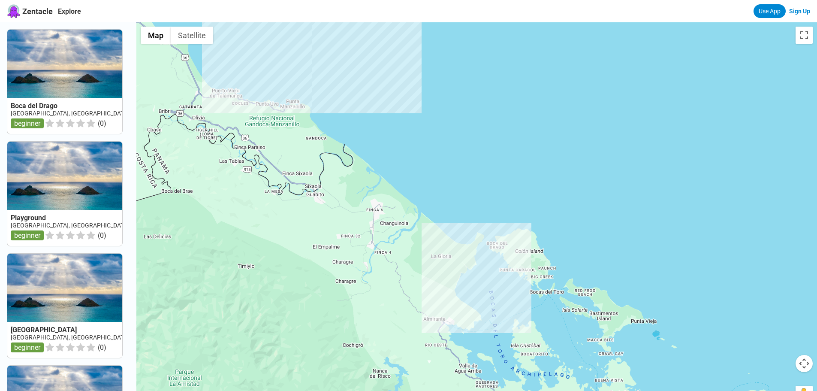 Image resolution: width=817 pixels, height=391 pixels. I want to click on button: Map camera controls, so click(804, 363).